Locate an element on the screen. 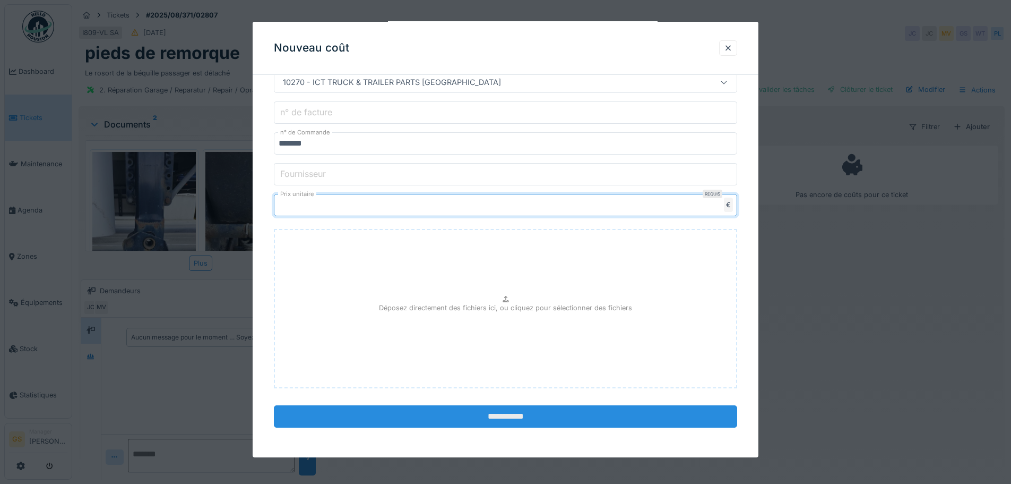  h3: Nouveau coût is located at coordinates (312, 48).